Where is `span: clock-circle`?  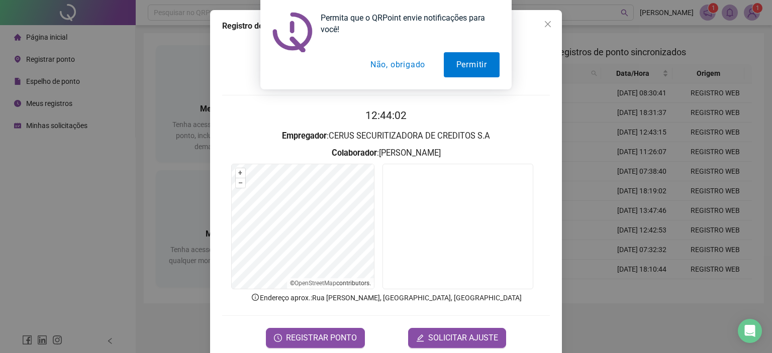 span: clock-circle is located at coordinates (278, 338).